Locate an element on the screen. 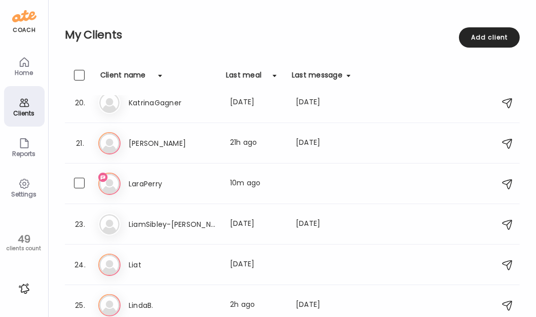 The width and height of the screenshot is (536, 317). div: 24. is located at coordinates (80, 265).